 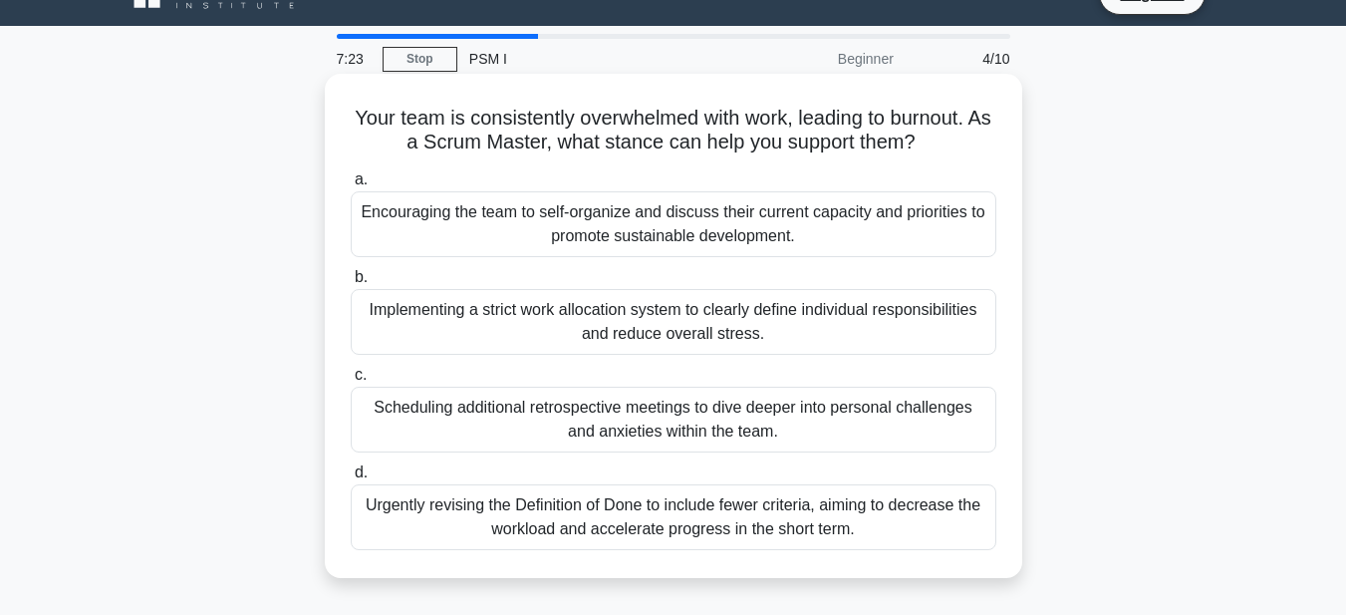 What do you see at coordinates (818, 59) in the screenshot?
I see `div: Beginner` at bounding box center [818, 59].